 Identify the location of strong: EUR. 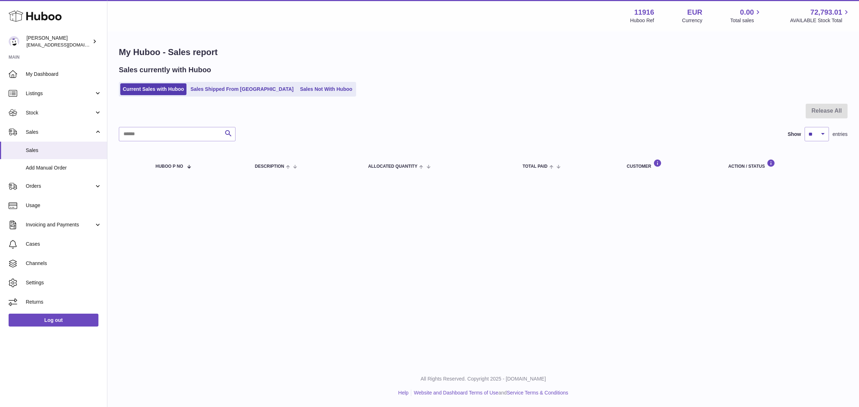
(695, 12).